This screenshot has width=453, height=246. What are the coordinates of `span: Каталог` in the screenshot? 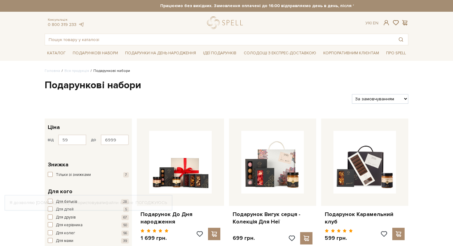 It's located at (56, 53).